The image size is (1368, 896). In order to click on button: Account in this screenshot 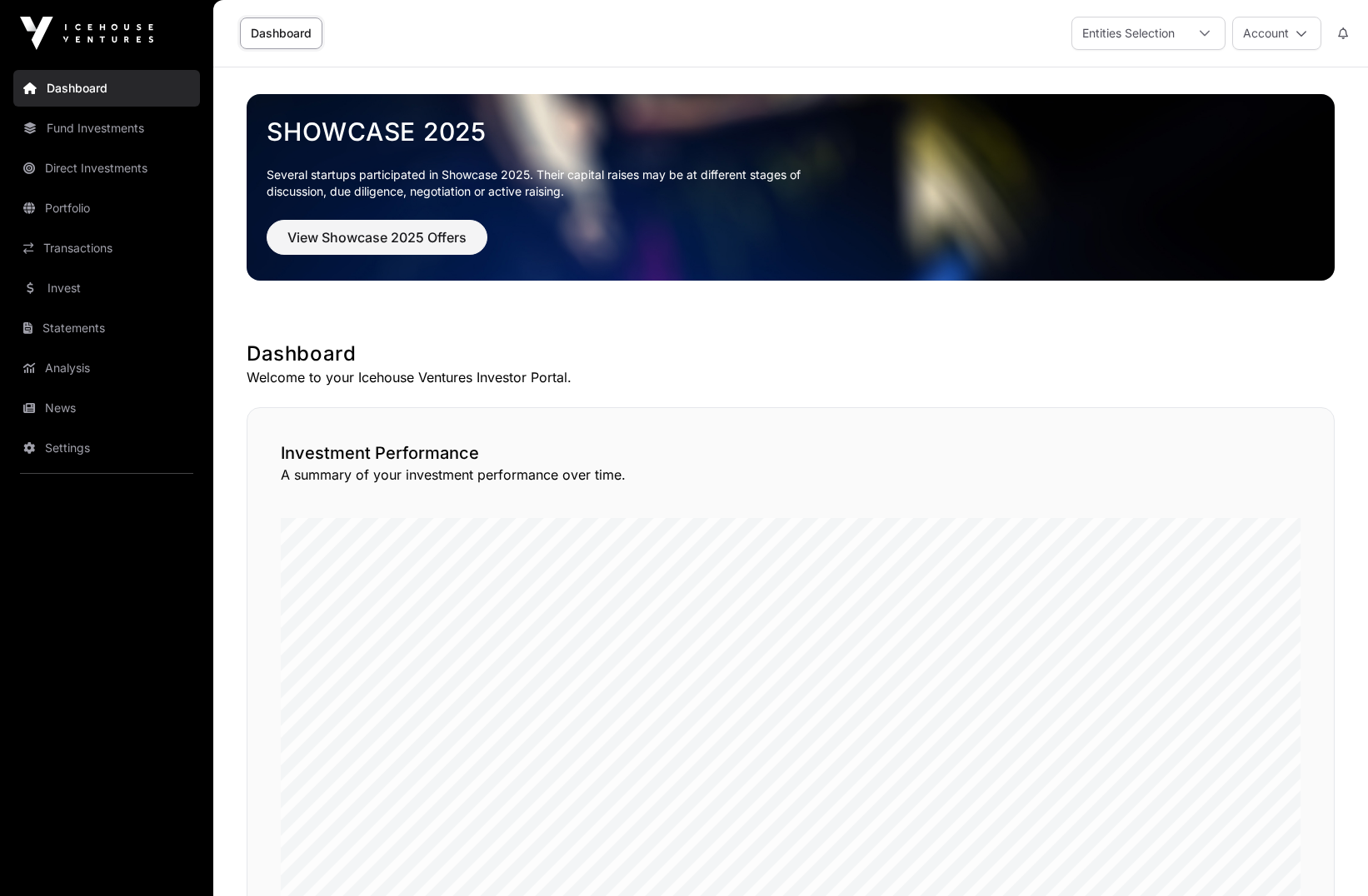, I will do `click(1276, 33)`.